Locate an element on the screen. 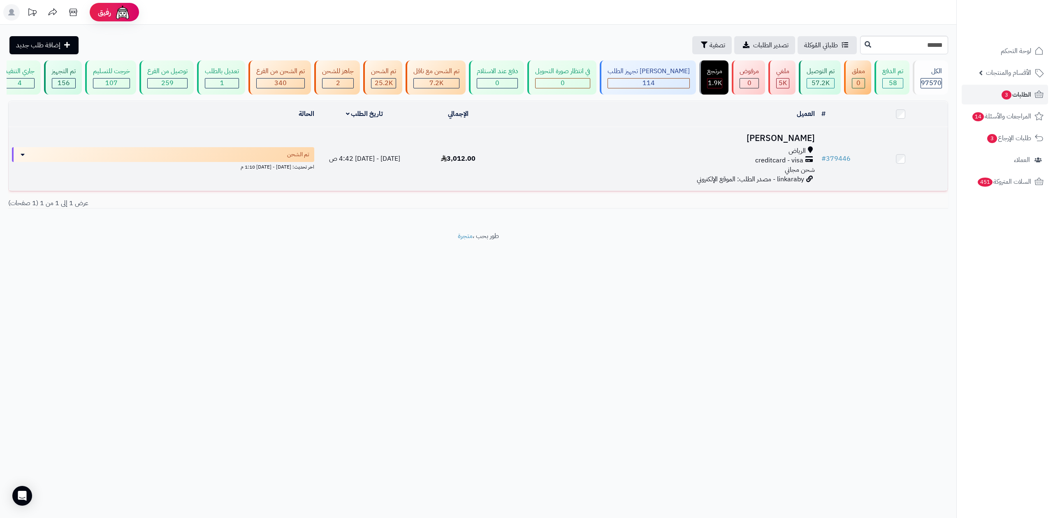 The image size is (1053, 518). div: تم التجهيز is located at coordinates (64, 71).